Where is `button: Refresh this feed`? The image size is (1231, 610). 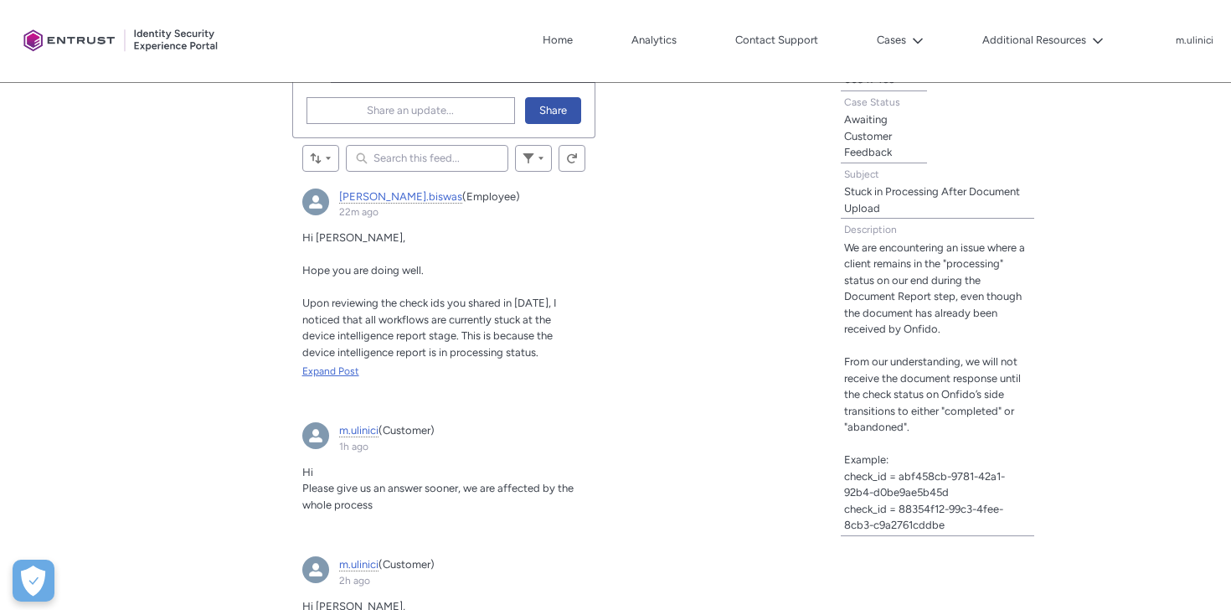 button: Refresh this feed is located at coordinates (572, 158).